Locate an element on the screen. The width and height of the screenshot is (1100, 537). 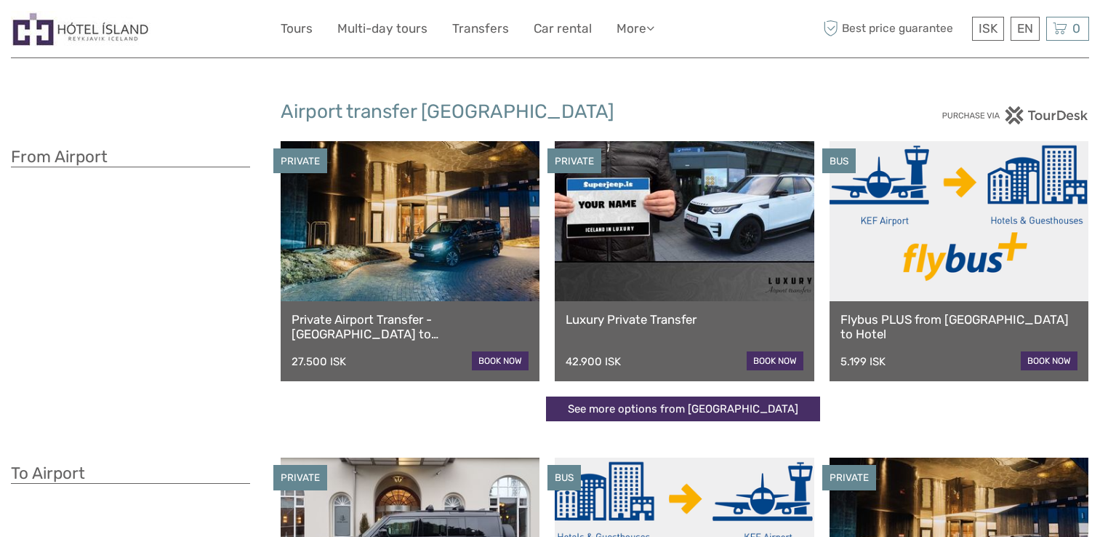
img: PurchaseViaTourDesk.png is located at coordinates (1015, 115).